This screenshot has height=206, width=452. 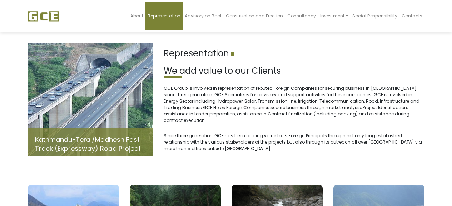 I want to click on a: Representation, so click(x=164, y=16).